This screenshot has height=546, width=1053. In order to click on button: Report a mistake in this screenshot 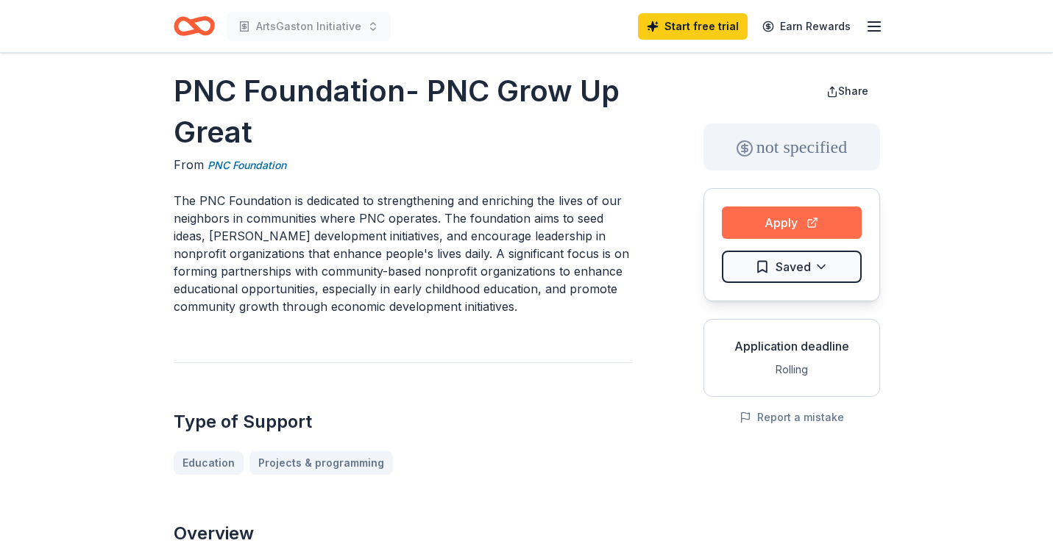, I will do `click(791, 418)`.